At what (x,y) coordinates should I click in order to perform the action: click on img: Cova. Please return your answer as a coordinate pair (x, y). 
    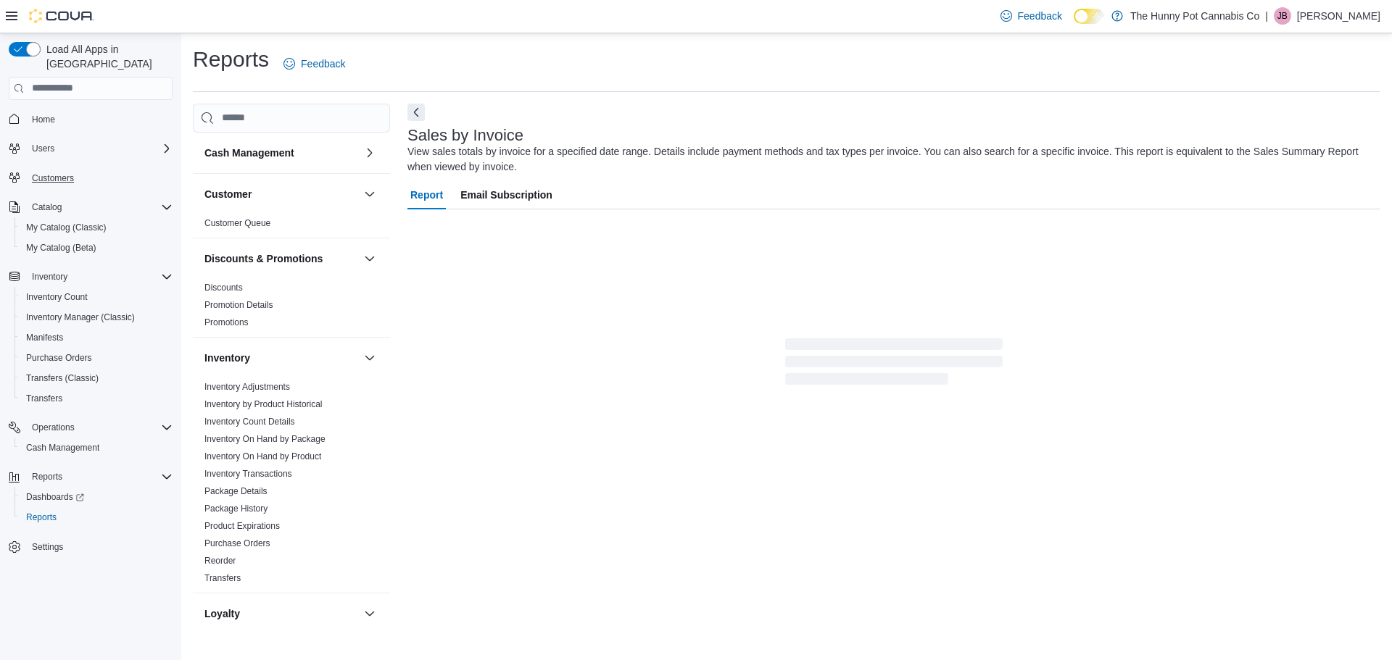
    Looking at the image, I should click on (62, 16).